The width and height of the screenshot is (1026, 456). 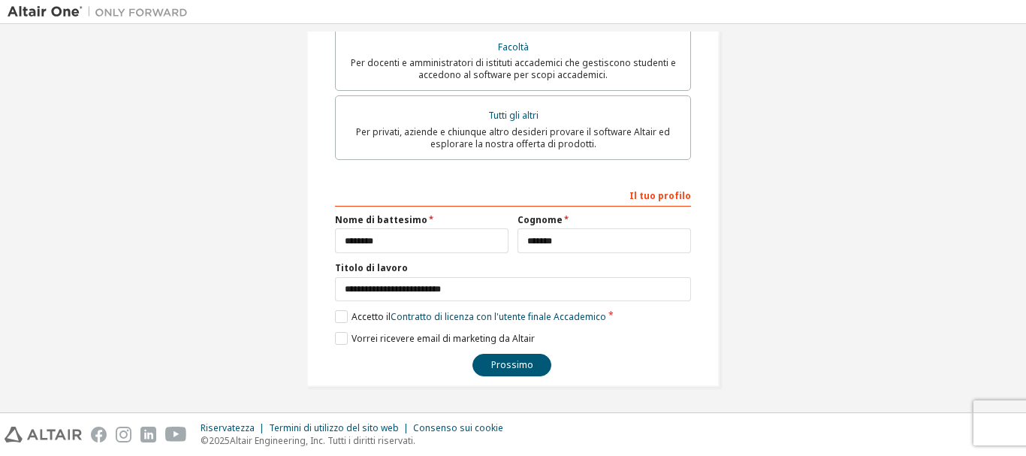 What do you see at coordinates (513, 47) in the screenshot?
I see `font: Facoltà` at bounding box center [513, 47].